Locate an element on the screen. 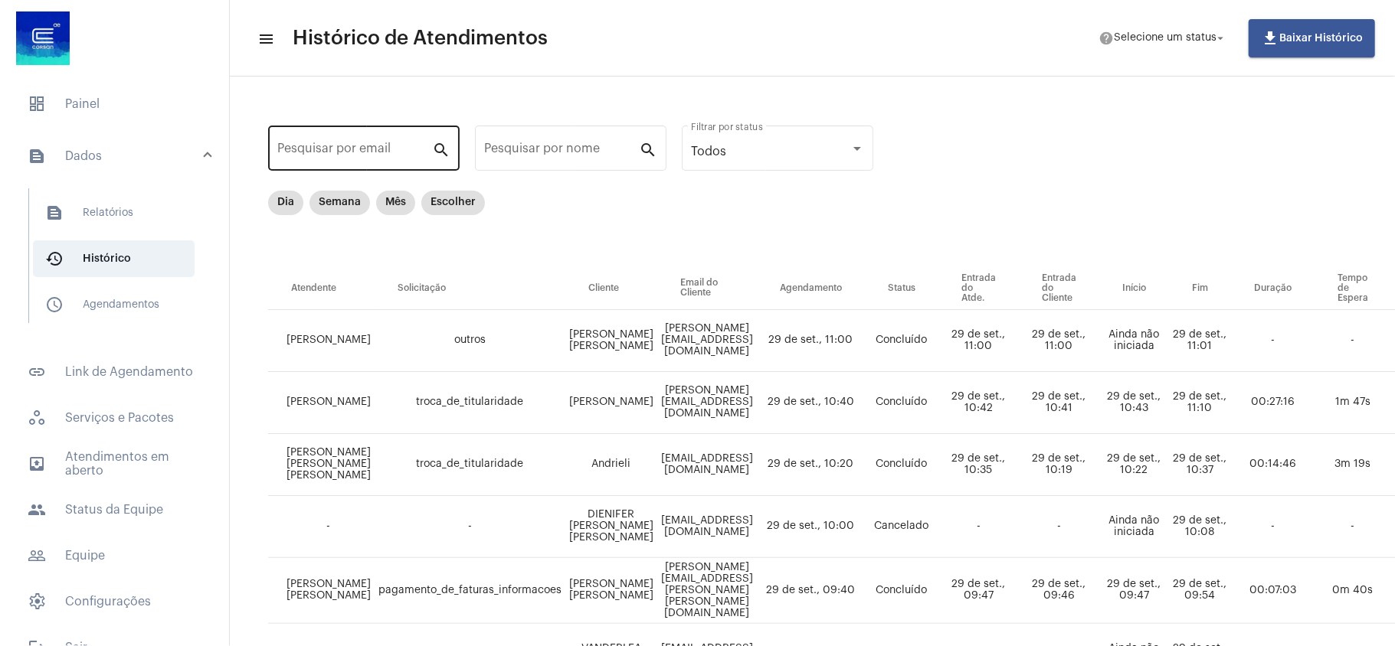 Image resolution: width=1395 pixels, height=646 pixels. td: 00:27:16 is located at coordinates (1272, 403).